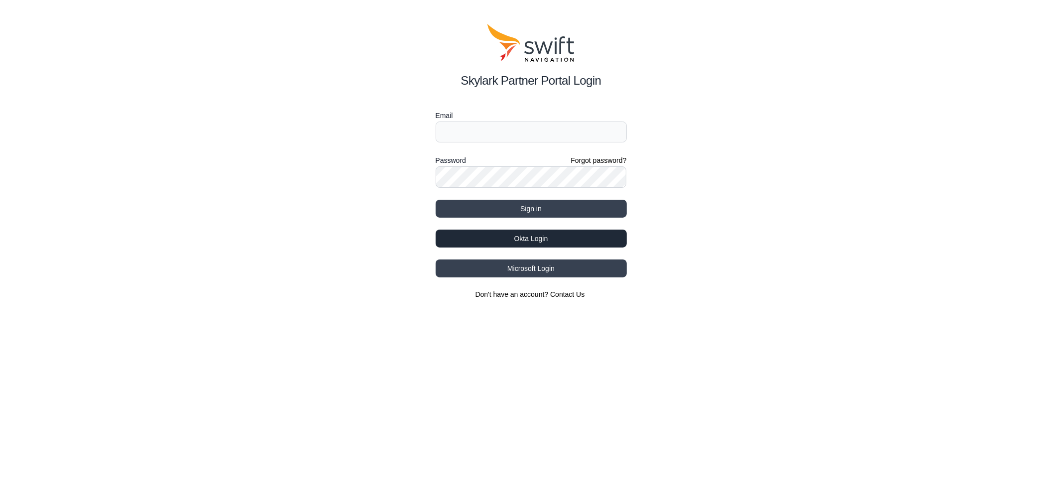  What do you see at coordinates (567, 294) in the screenshot?
I see `a: Contact Us` at bounding box center [567, 294].